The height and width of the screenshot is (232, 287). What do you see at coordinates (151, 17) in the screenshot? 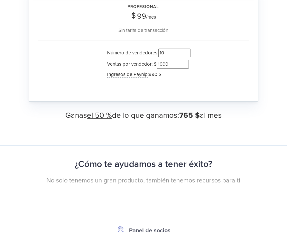
I see `span: /mes` at bounding box center [151, 17].